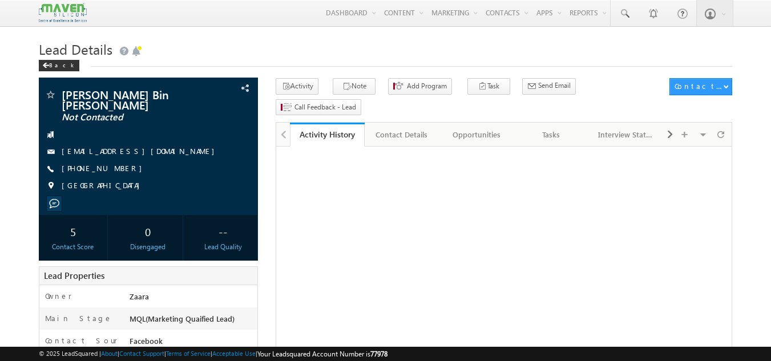 Image resolution: width=771 pixels, height=361 pixels. Describe the element at coordinates (420, 86) in the screenshot. I see `button: Add Program` at that location.